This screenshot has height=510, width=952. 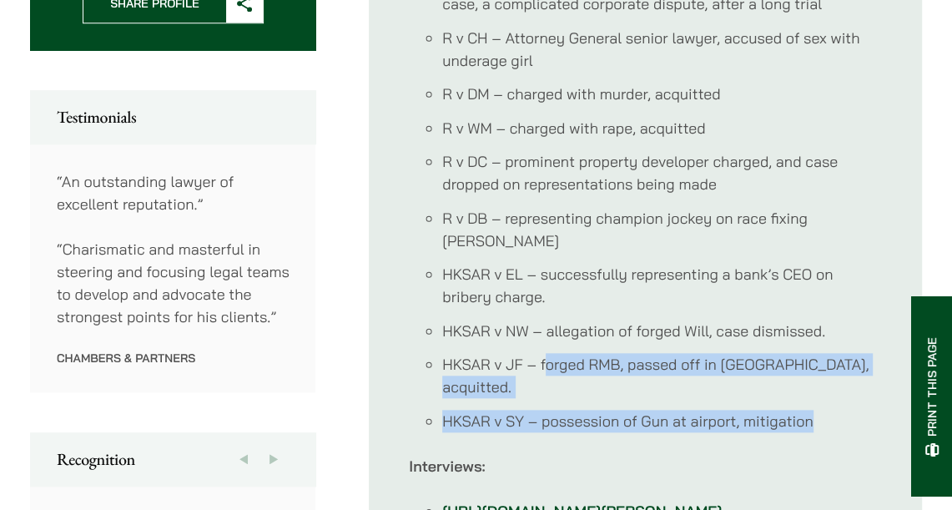 What do you see at coordinates (662, 128) in the screenshot?
I see `li: R v WM – charged with rape, acquitted` at bounding box center [662, 128].